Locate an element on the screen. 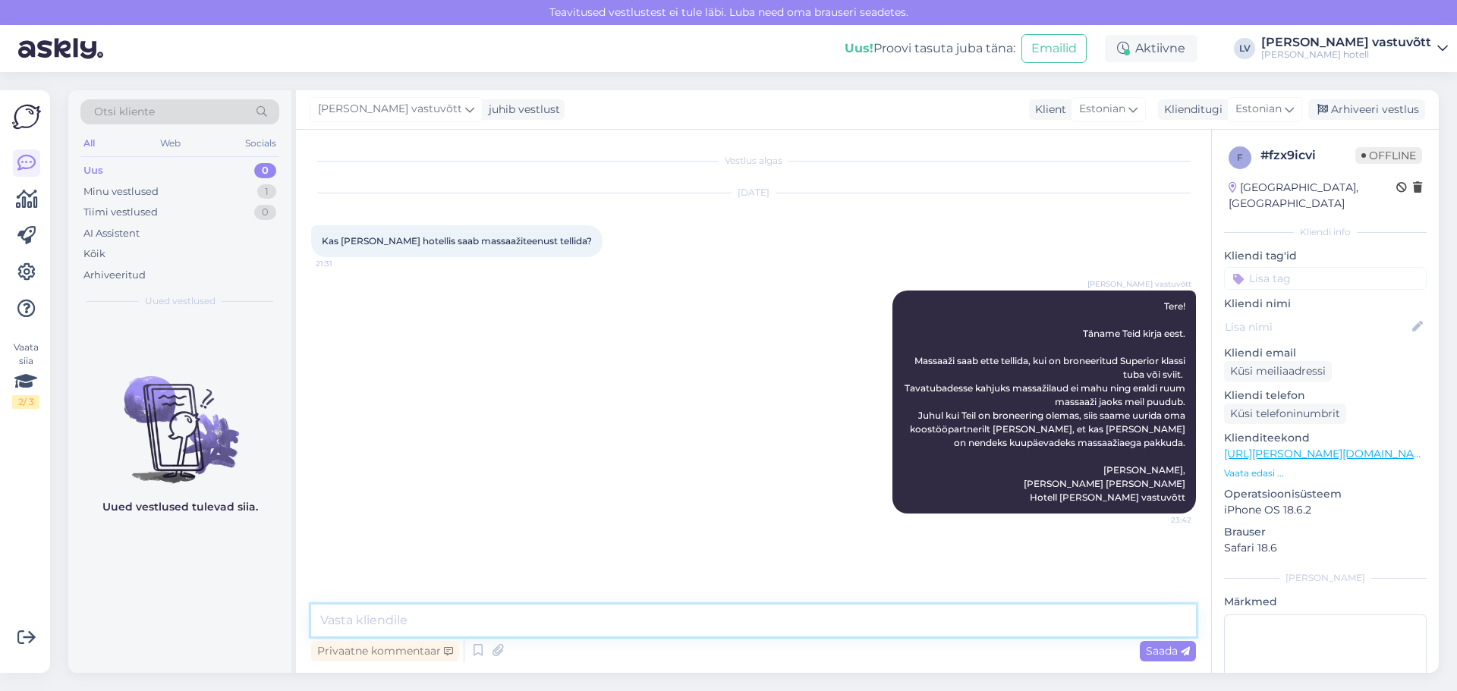 The height and width of the screenshot is (691, 1457). div: Tiimi vestlused is located at coordinates (121, 213).